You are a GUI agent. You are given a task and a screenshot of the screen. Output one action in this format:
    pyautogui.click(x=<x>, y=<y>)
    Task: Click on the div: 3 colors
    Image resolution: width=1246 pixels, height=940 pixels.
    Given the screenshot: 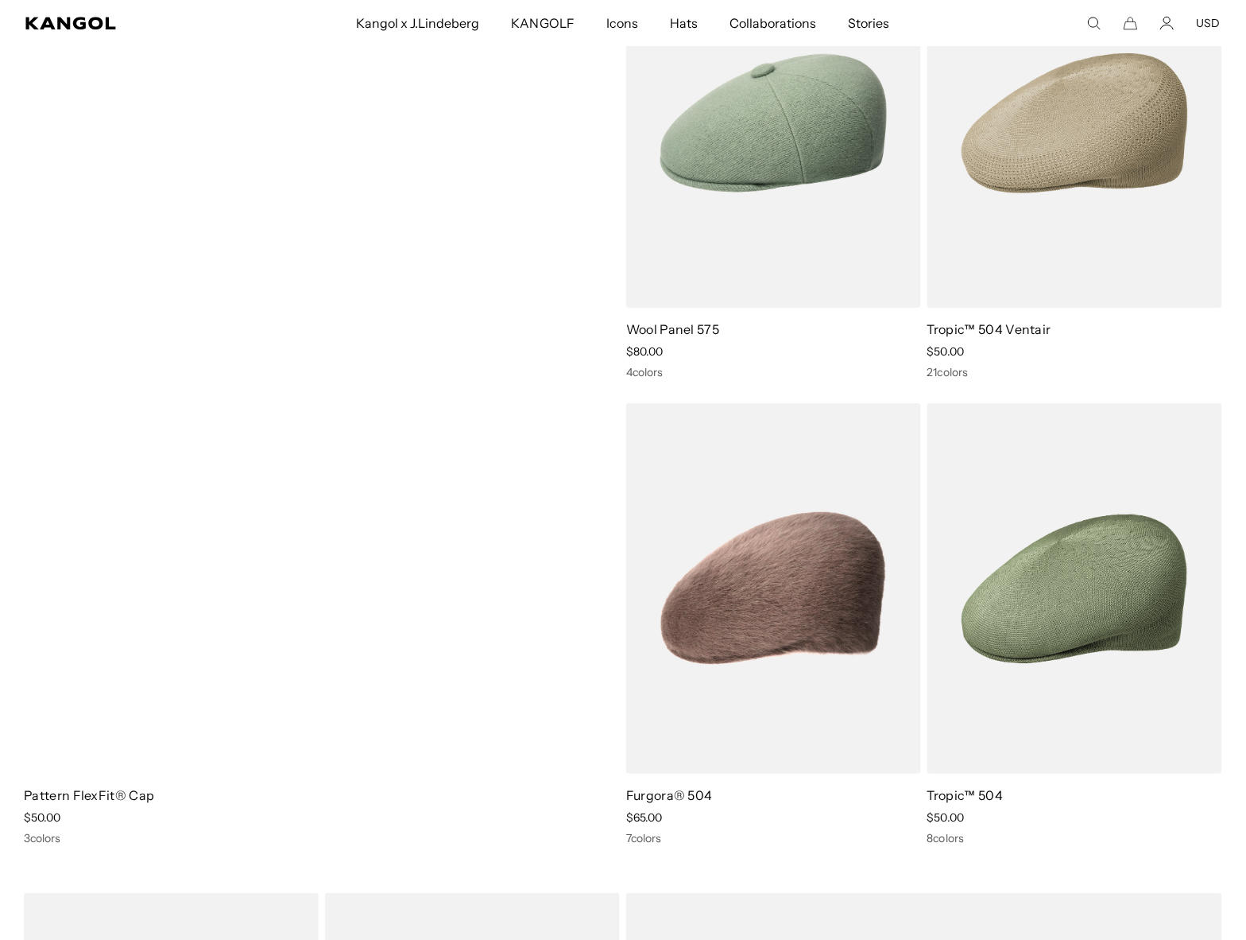 What is the action you would take?
    pyautogui.click(x=322, y=838)
    